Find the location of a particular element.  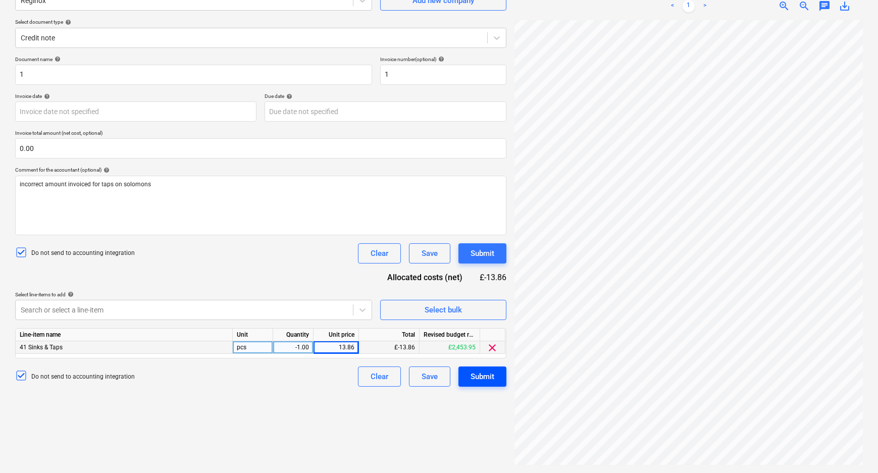

div: Total is located at coordinates (389, 335).